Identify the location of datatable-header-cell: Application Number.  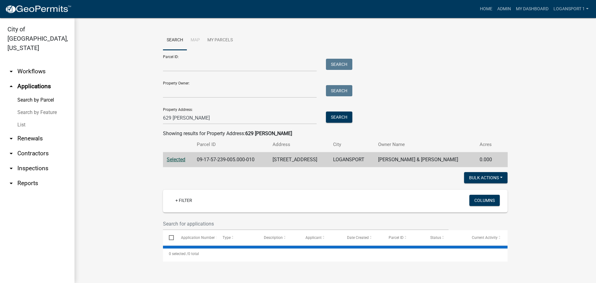
(196, 237).